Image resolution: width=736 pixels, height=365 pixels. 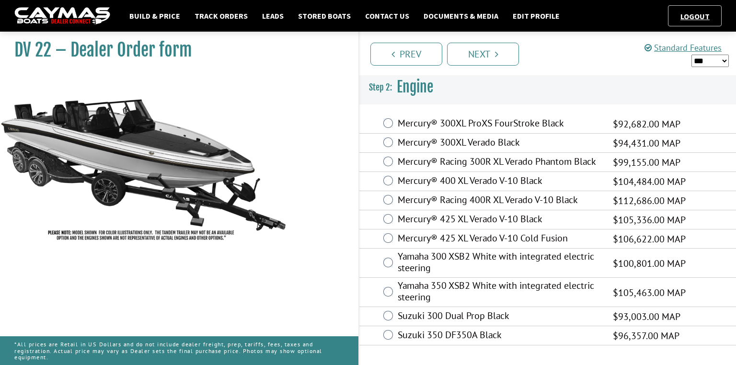 What do you see at coordinates (649, 239) in the screenshot?
I see `span: $106,622.00 MAP` at bounding box center [649, 239].